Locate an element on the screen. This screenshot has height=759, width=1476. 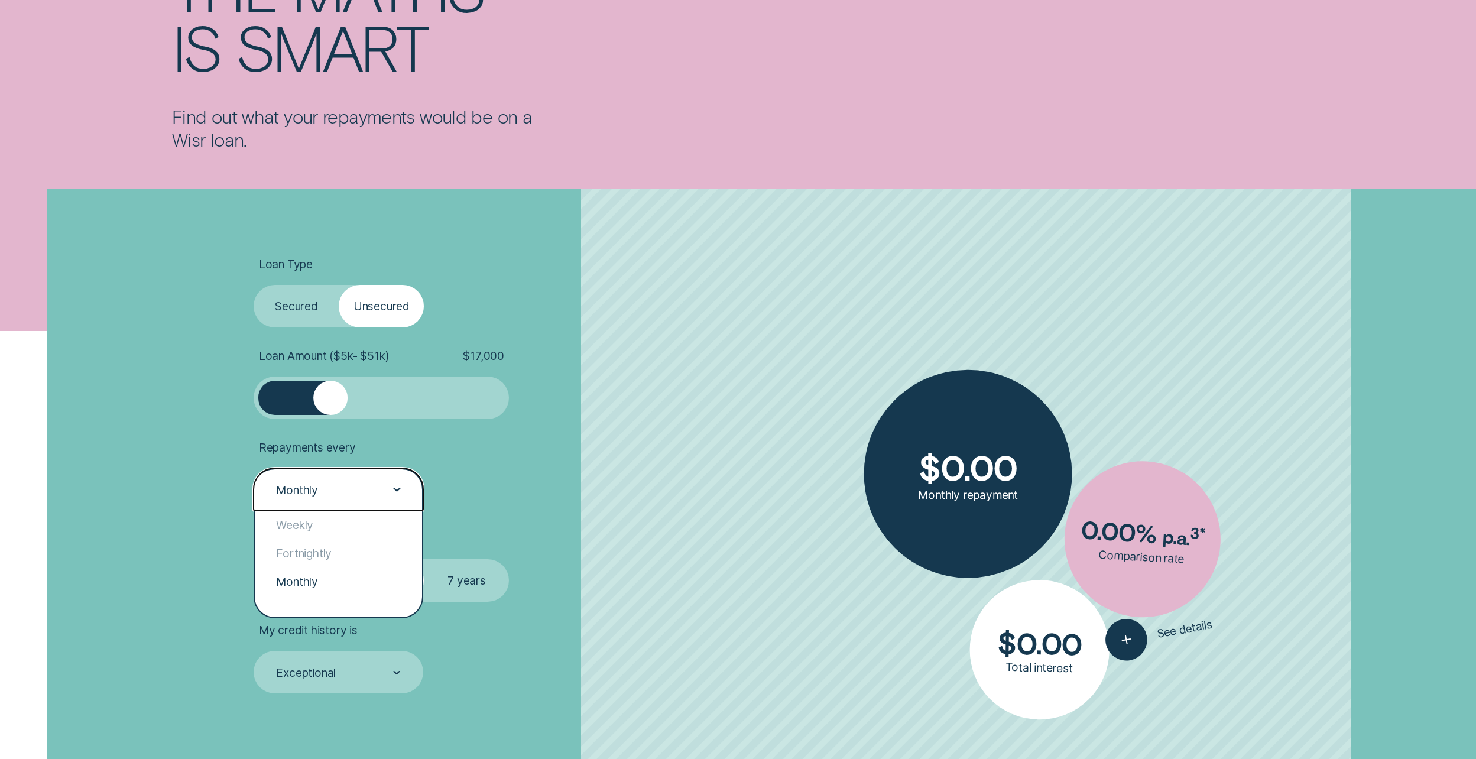
span: My credit history is is located at coordinates (308, 630).